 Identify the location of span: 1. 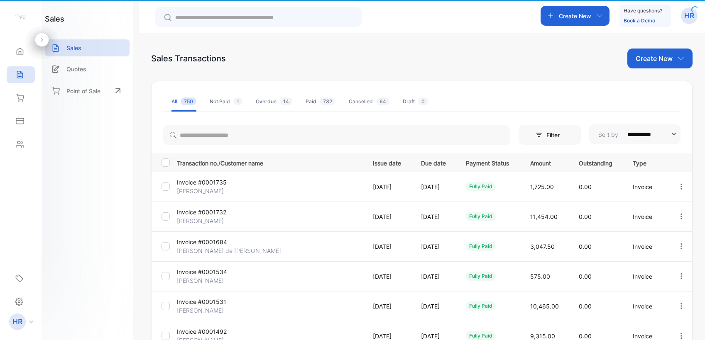
(238, 101).